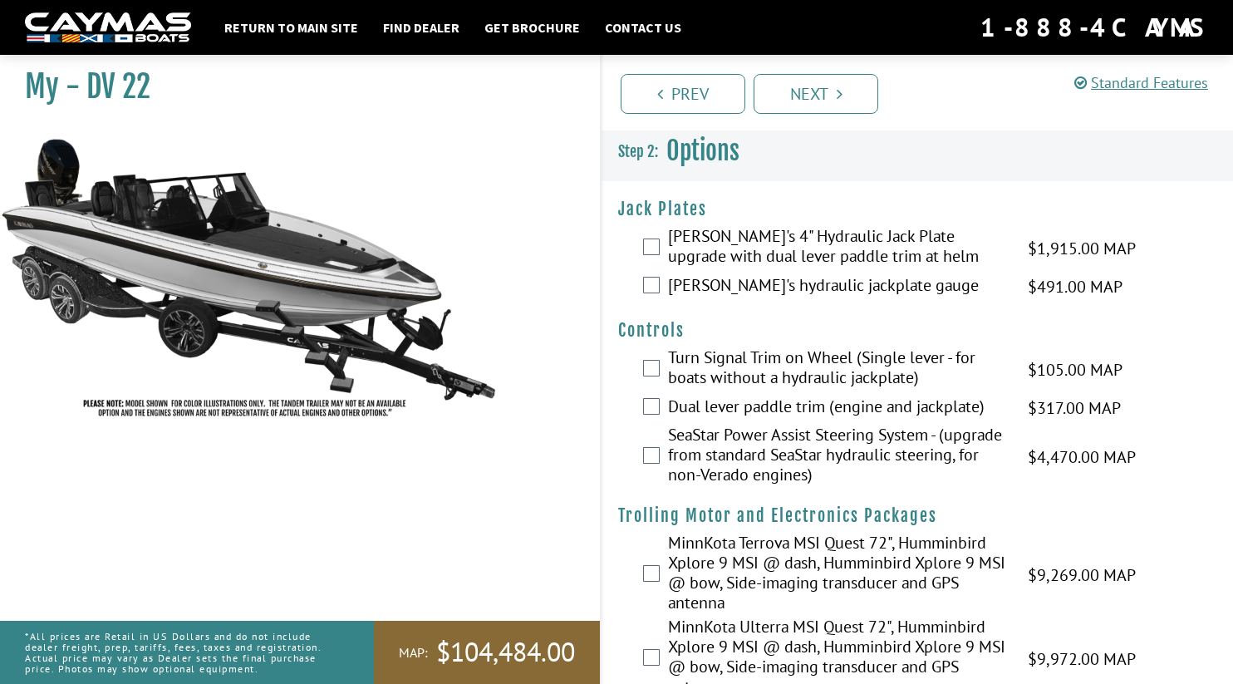 This screenshot has height=684, width=1233. I want to click on span: $4,470.00 MAP, so click(1082, 457).